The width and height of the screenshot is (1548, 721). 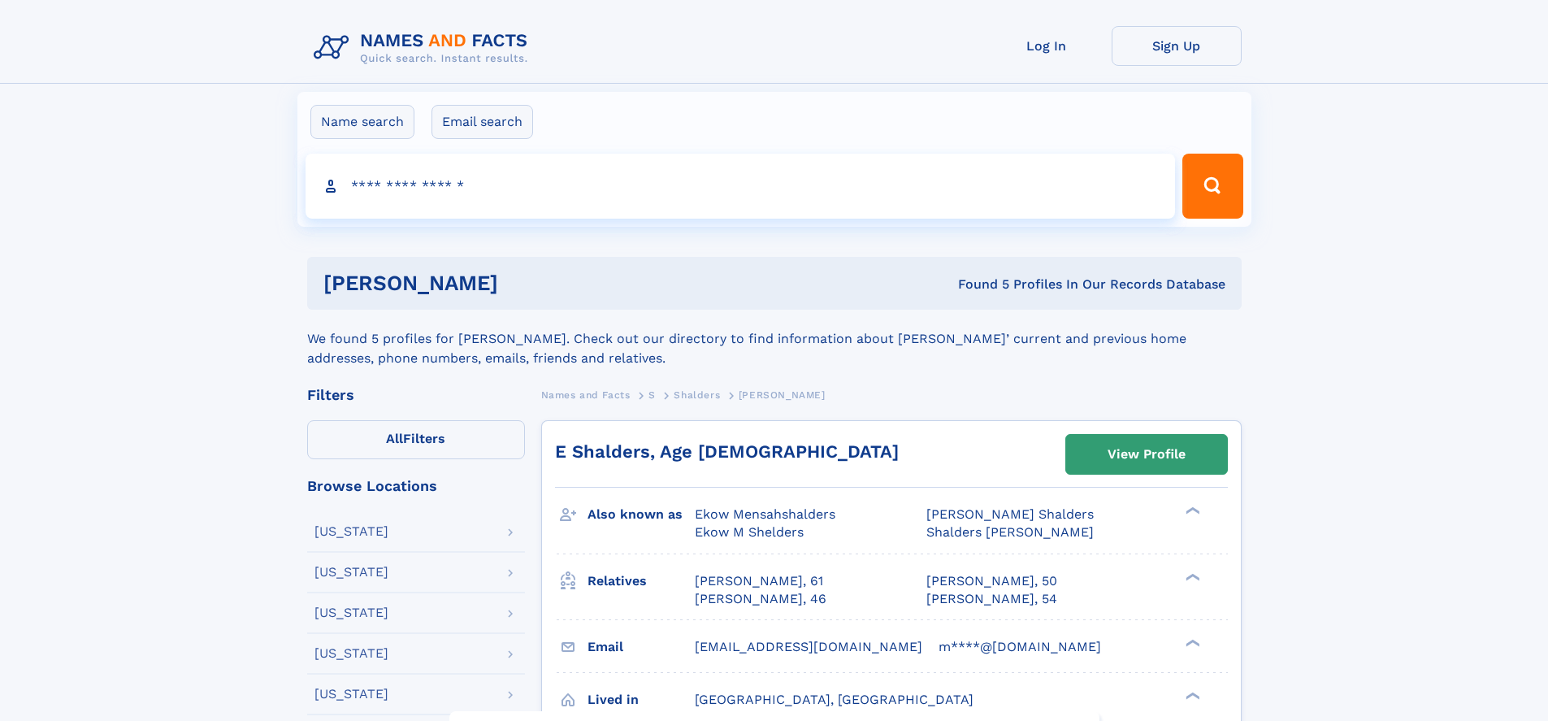 I want to click on div: Filters, so click(x=416, y=395).